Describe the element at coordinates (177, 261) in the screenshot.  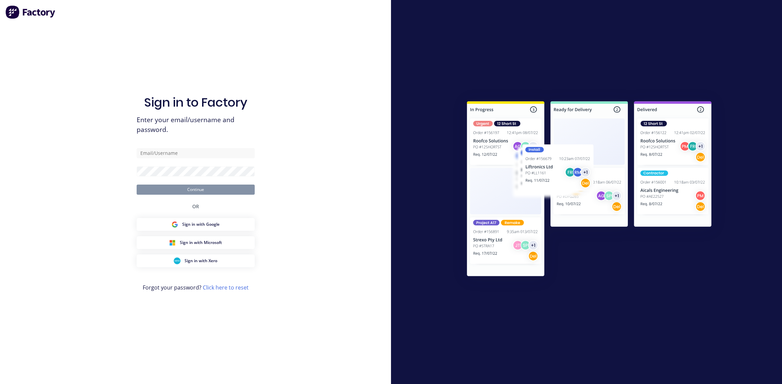
I see `img: Xero Sign in` at that location.